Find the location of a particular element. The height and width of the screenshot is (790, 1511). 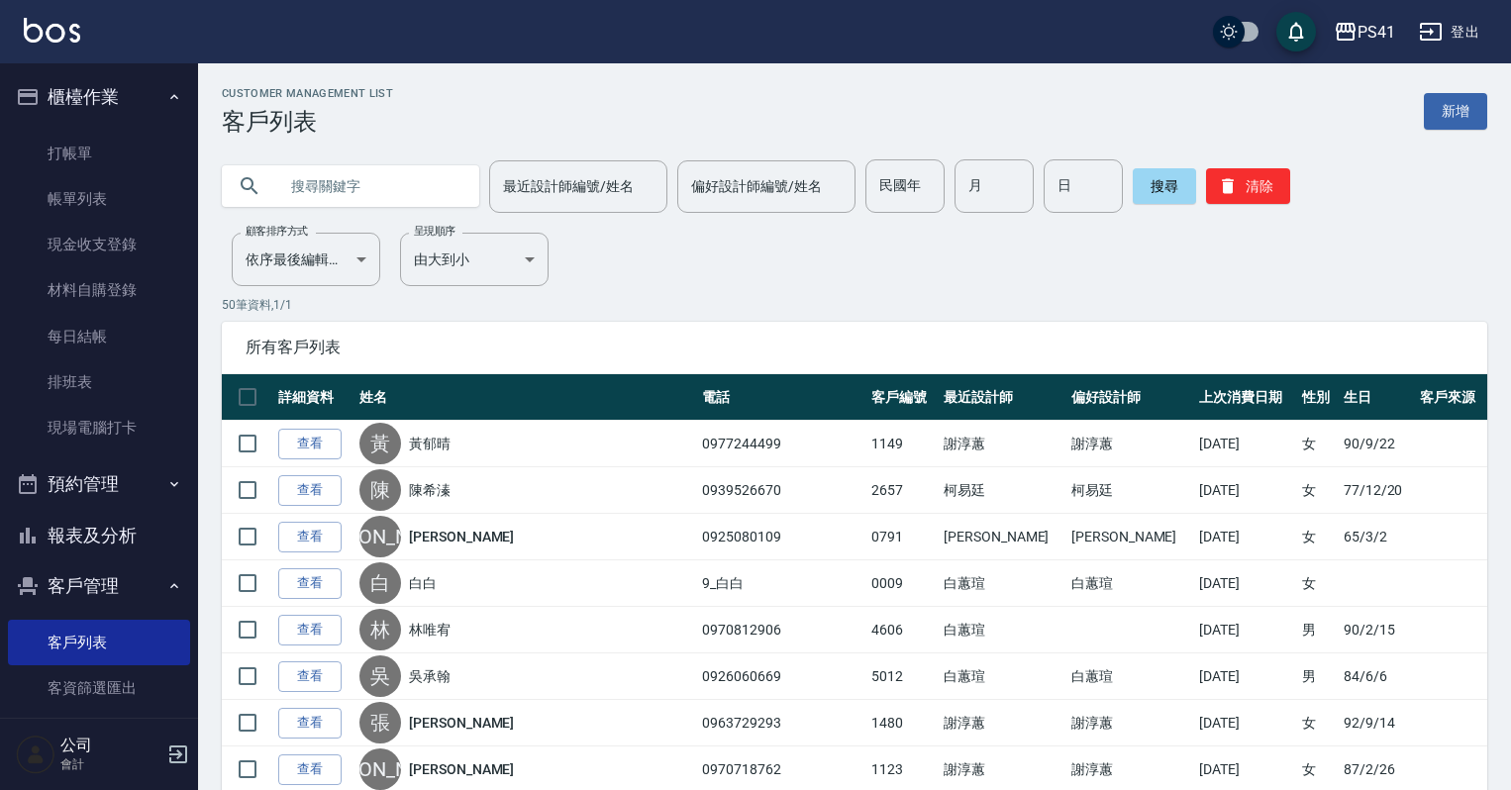

th: 生日 is located at coordinates (1376, 397).